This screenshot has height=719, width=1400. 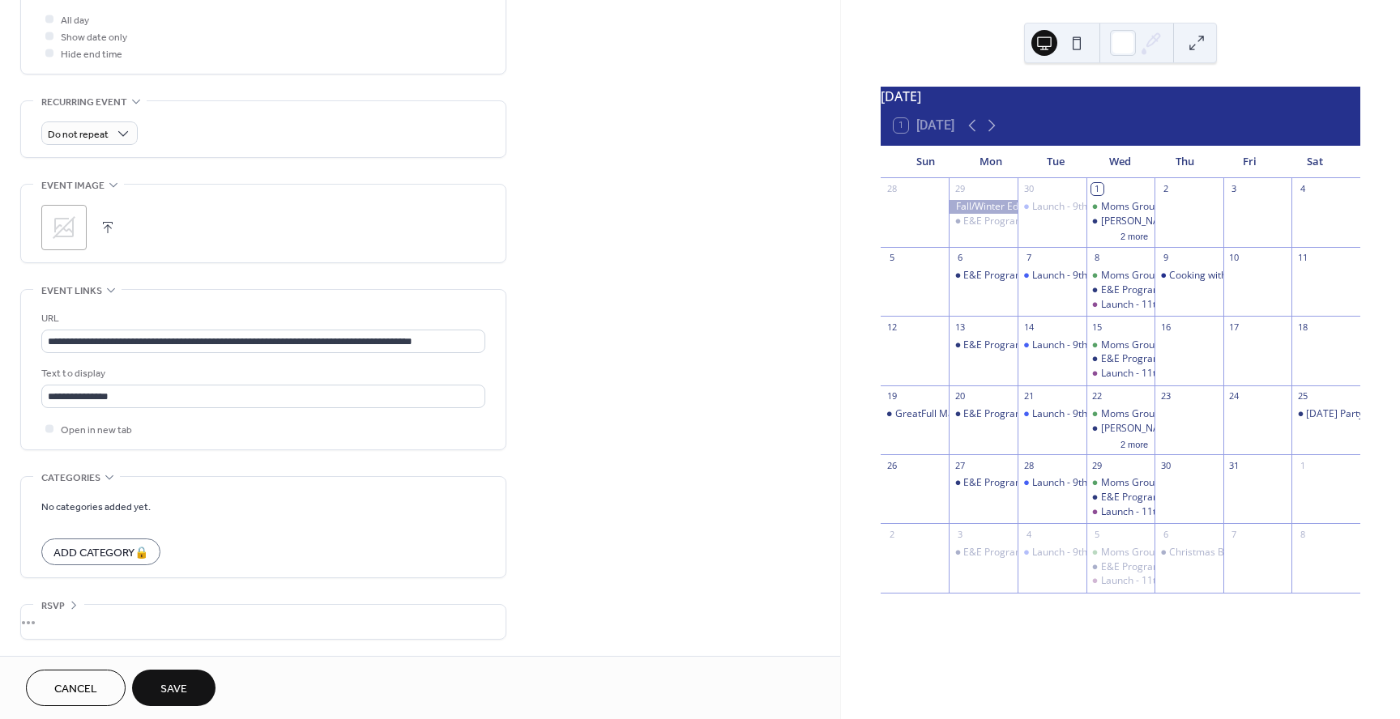 What do you see at coordinates (1250, 162) in the screenshot?
I see `div: Fri` at bounding box center [1250, 162].